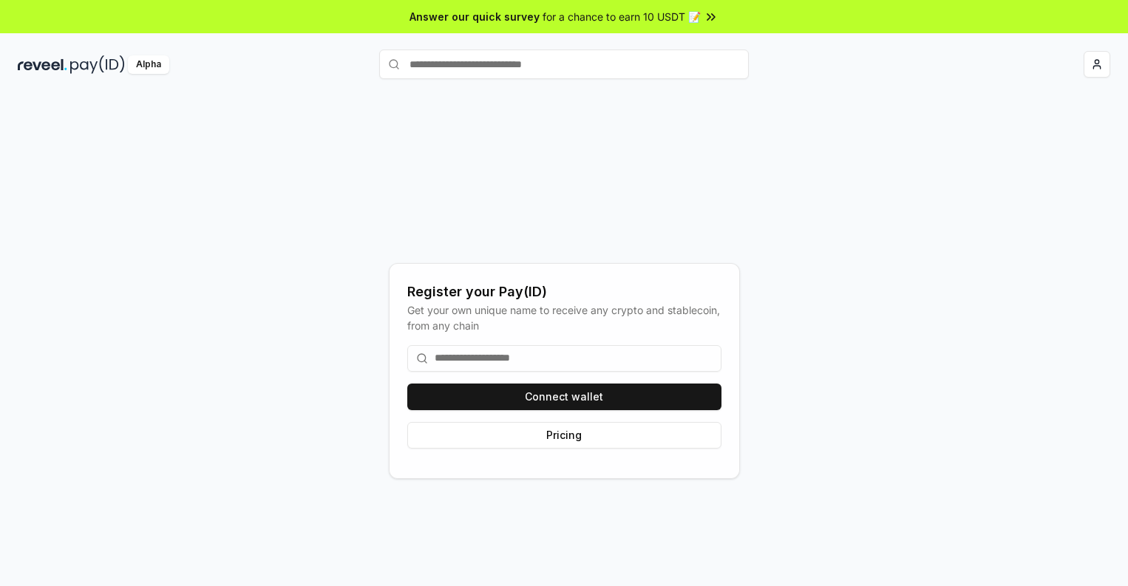 The height and width of the screenshot is (586, 1128). What do you see at coordinates (564, 318) in the screenshot?
I see `div: Get your own unique name to receive any crypto and stablecoin, from any chain` at bounding box center [564, 318].